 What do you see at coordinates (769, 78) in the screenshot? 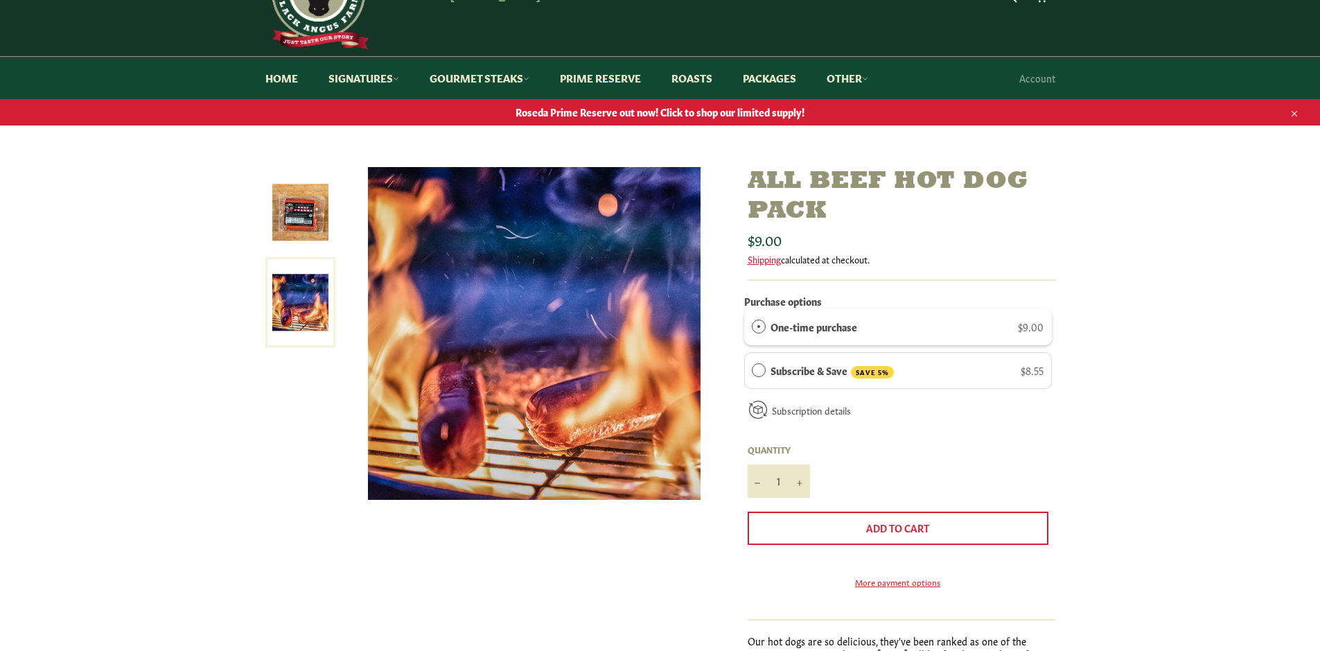
I see `a: Packages` at bounding box center [769, 78].